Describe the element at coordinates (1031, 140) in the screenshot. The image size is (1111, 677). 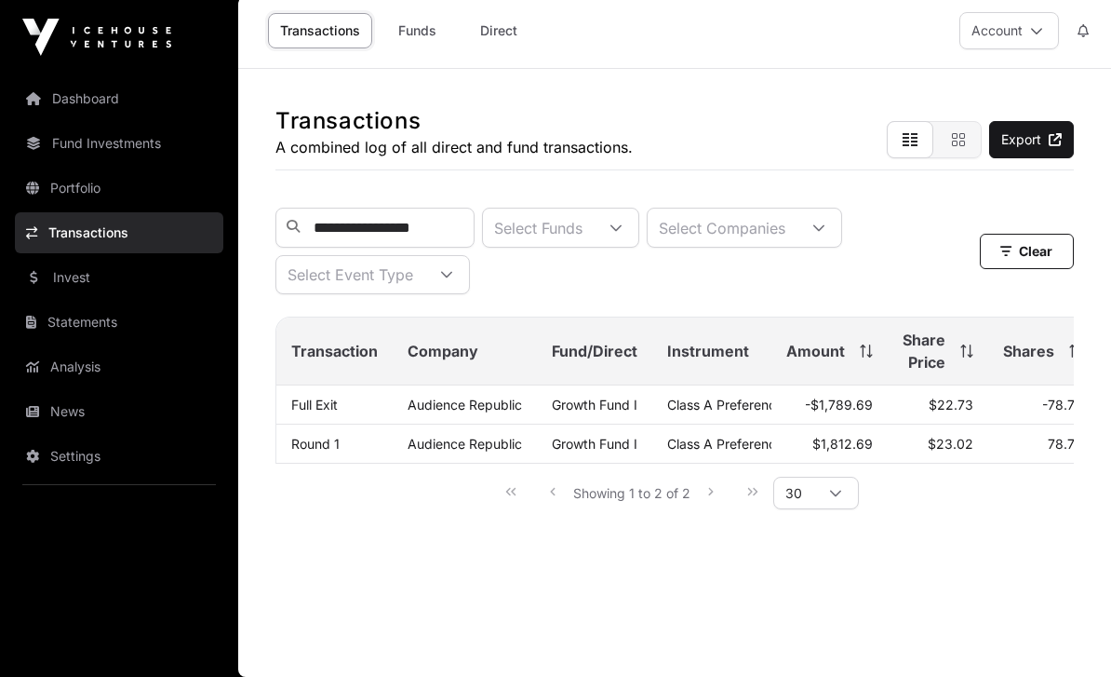
I see `a: Export` at that location.